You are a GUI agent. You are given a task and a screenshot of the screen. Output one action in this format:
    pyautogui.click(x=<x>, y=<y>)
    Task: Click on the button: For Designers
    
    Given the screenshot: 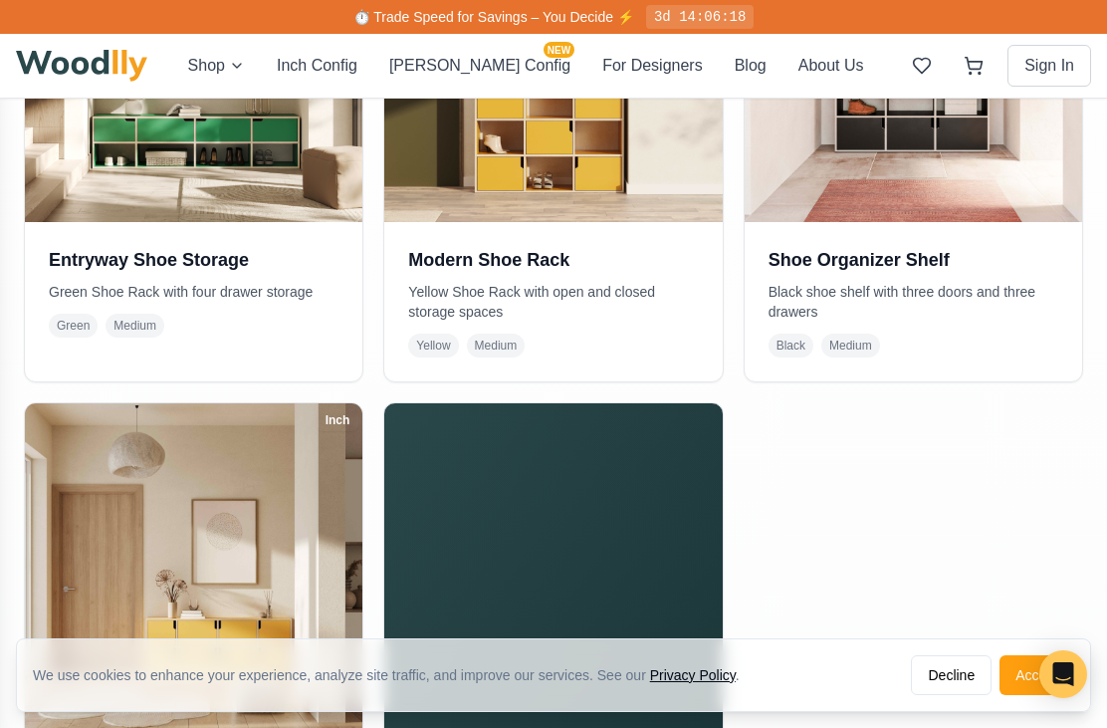 What is the action you would take?
    pyautogui.click(x=652, y=66)
    